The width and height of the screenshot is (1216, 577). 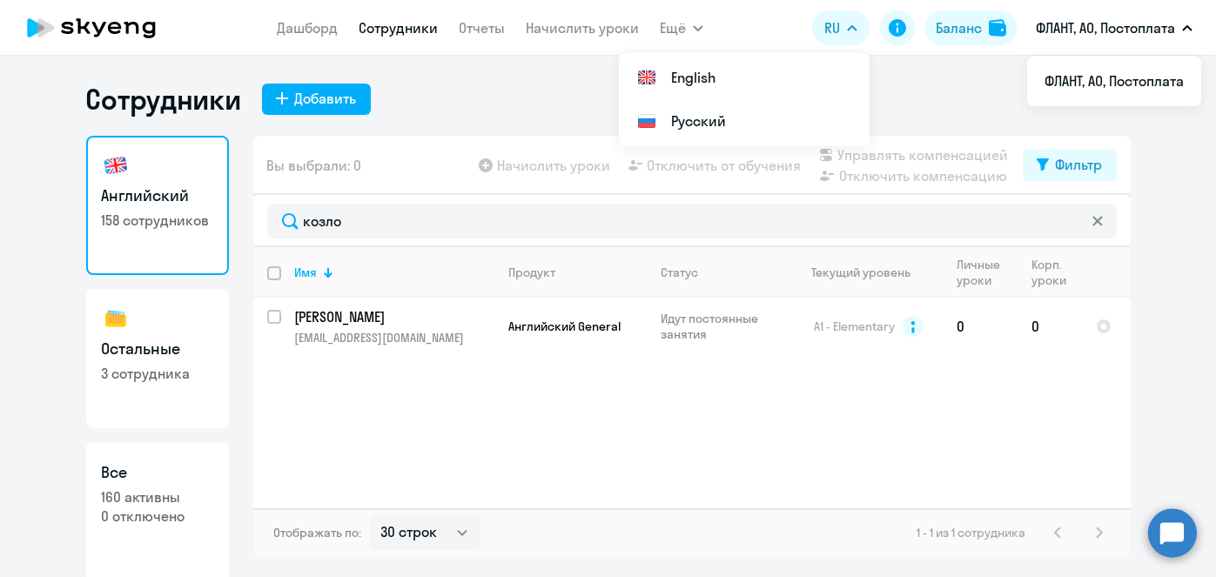 I want to click on a: Английский158 сотрудников, so click(x=158, y=205).